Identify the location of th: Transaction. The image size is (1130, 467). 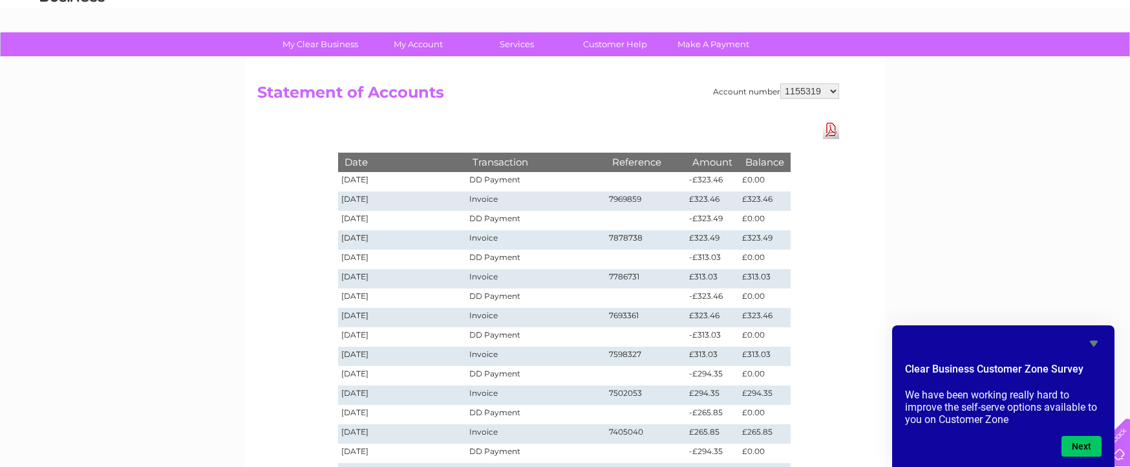
(536, 162).